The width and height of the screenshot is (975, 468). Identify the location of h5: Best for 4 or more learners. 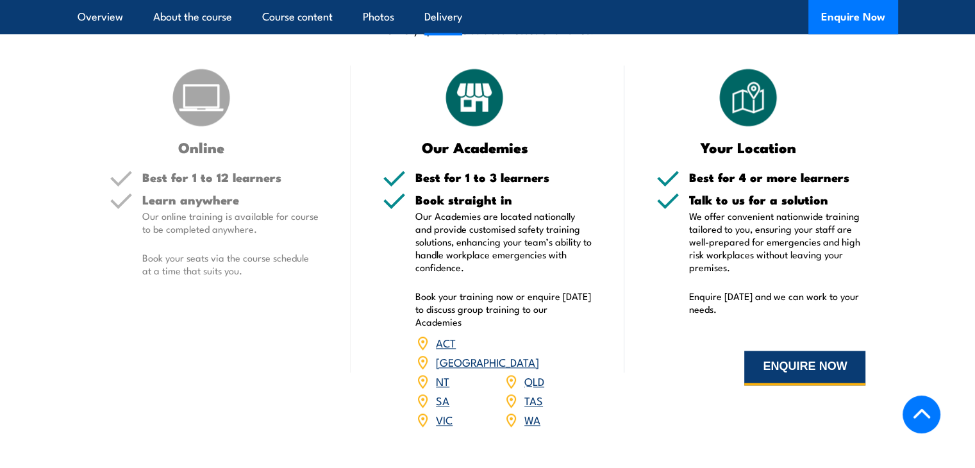
(777, 177).